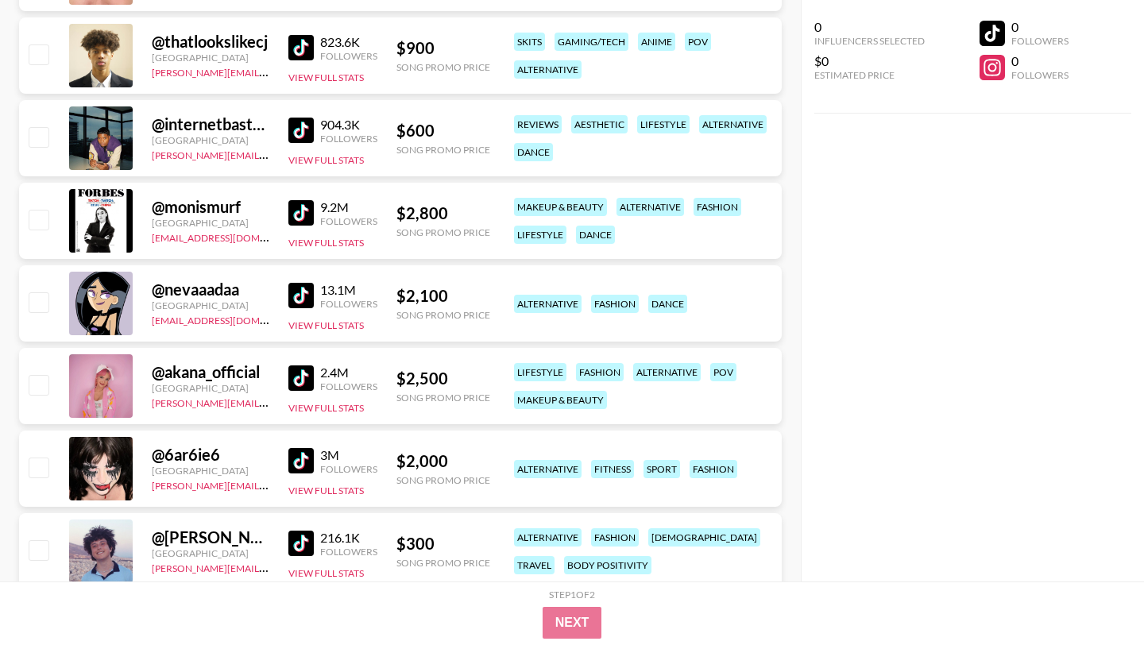  What do you see at coordinates (210, 206) in the screenshot?
I see `div: @ monismurf` at bounding box center [210, 206].